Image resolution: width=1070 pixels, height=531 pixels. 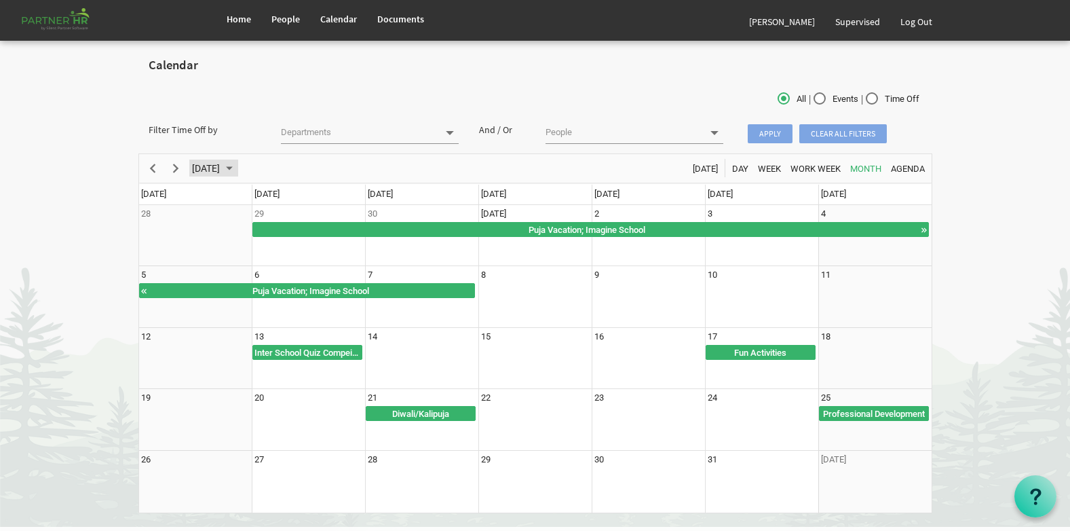 What do you see at coordinates (214, 168) in the screenshot?
I see `div: October 2025` at bounding box center [214, 168].